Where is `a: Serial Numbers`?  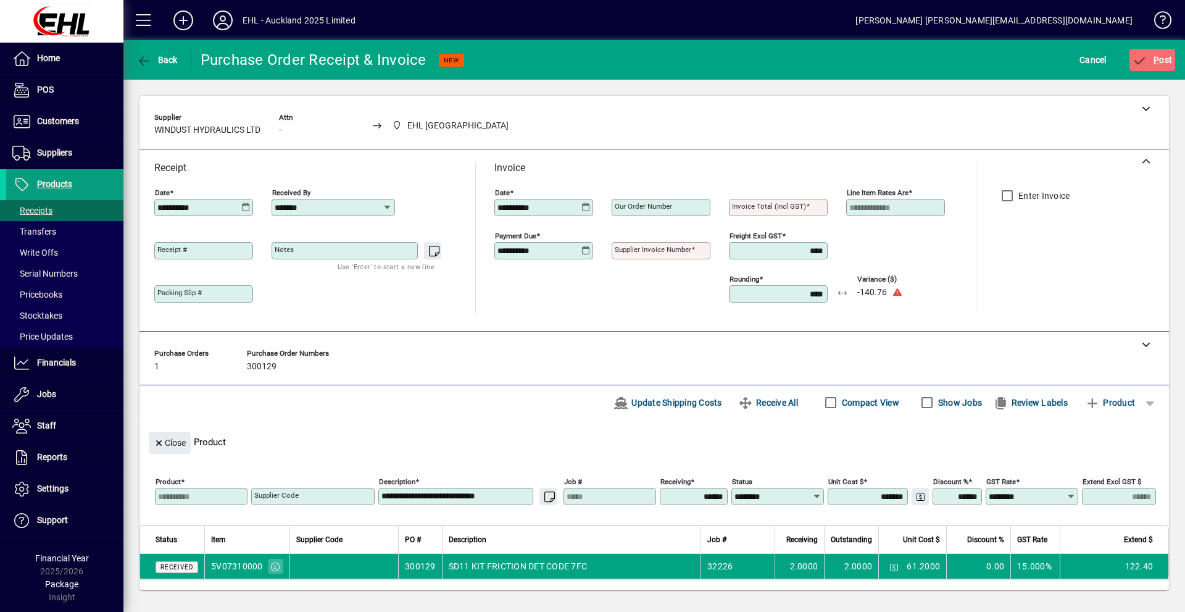 a: Serial Numbers is located at coordinates (65, 273).